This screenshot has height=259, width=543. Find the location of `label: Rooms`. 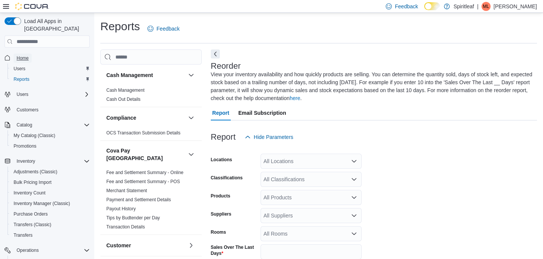

label: Rooms is located at coordinates (218, 232).